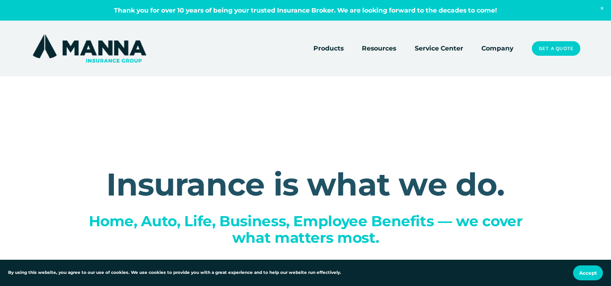  Describe the element at coordinates (328, 48) in the screenshot. I see `span: Products` at that location.